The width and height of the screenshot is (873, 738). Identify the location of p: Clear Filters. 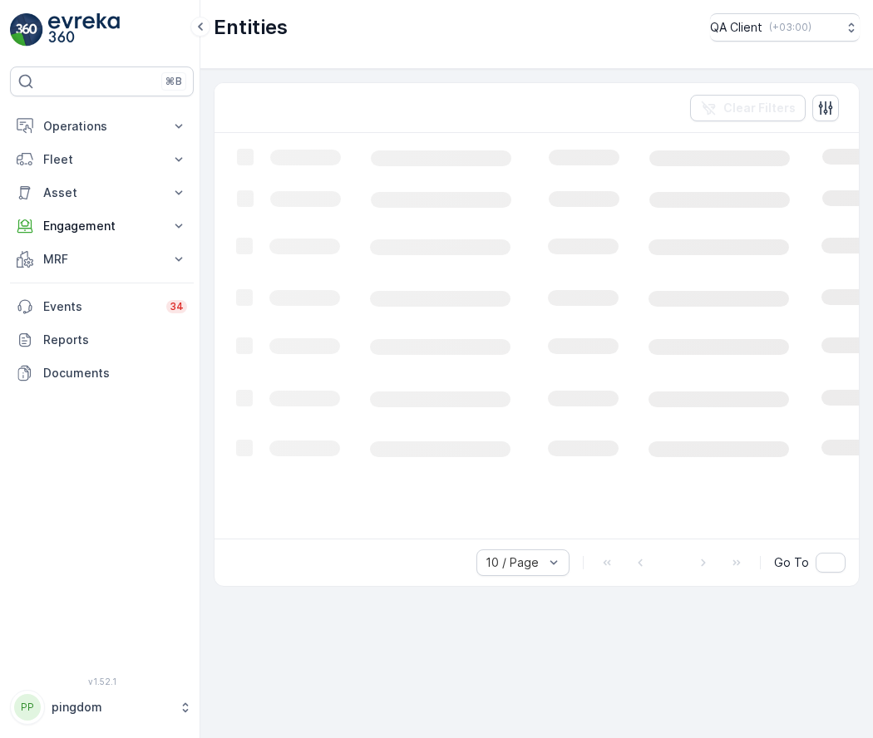
(759, 108).